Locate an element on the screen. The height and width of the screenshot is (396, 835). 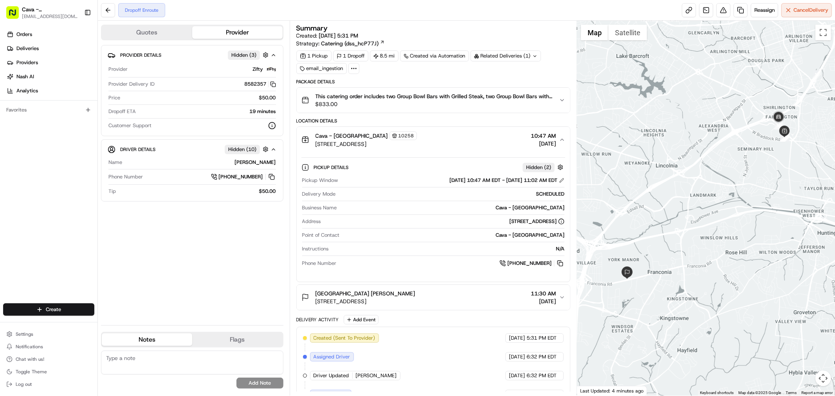
h3: Summary is located at coordinates (312, 28).